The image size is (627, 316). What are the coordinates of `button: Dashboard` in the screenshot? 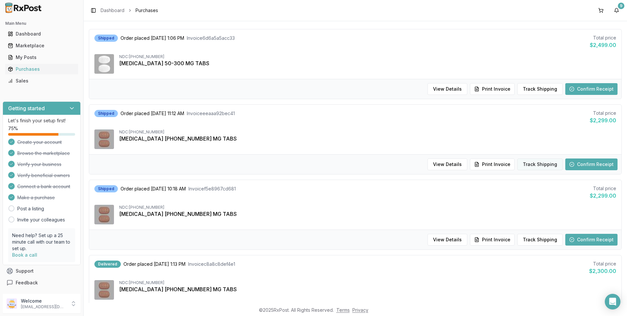 It's located at (41, 34).